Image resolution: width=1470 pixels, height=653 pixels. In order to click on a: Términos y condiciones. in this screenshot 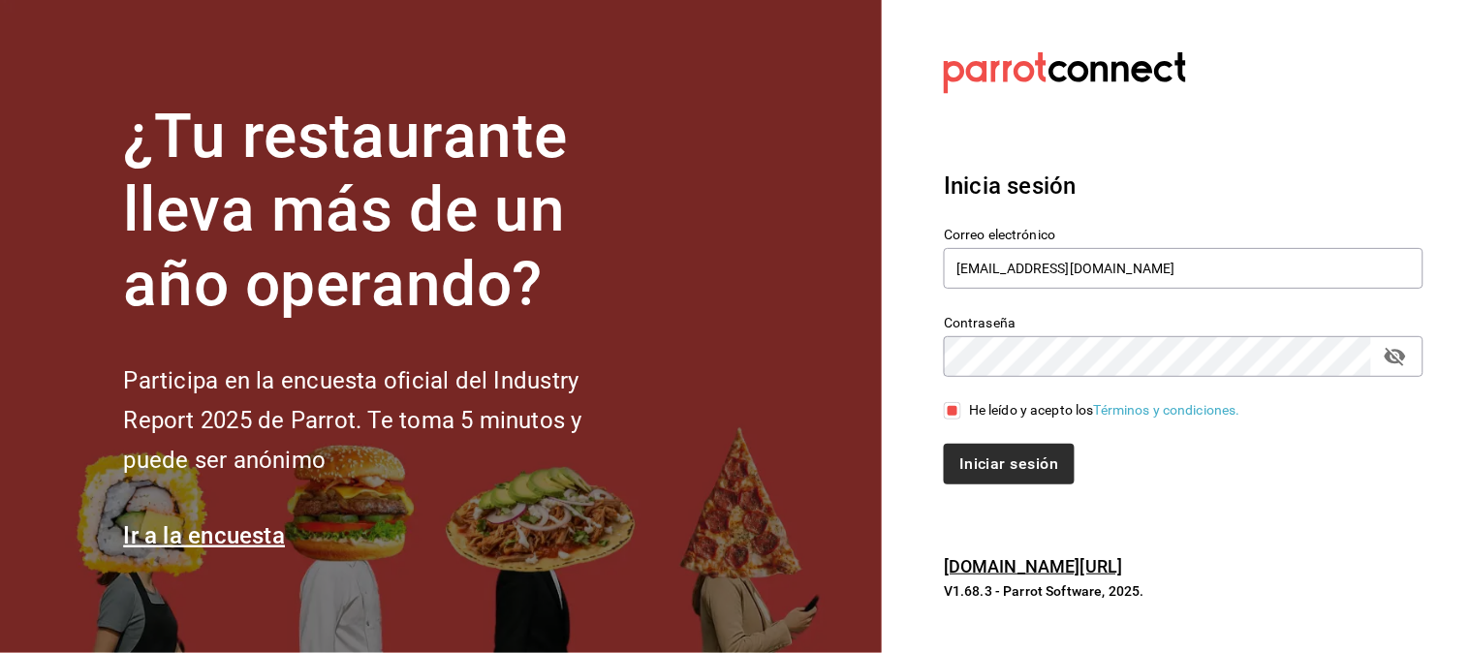, I will do `click(1167, 410)`.